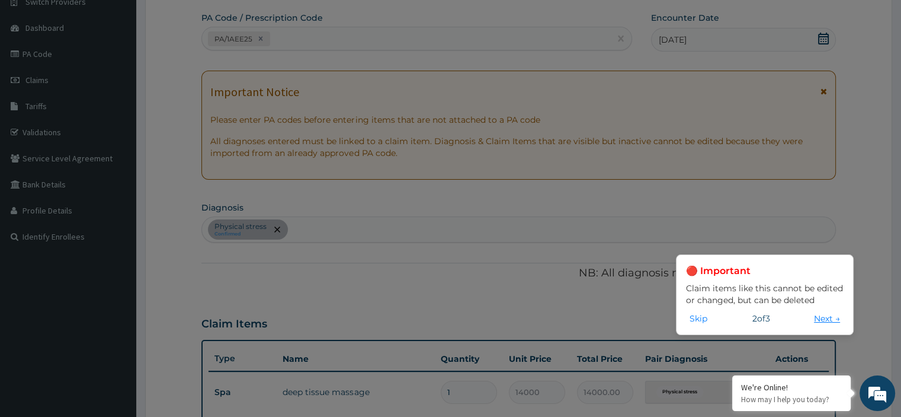 Image resolution: width=901 pixels, height=417 pixels. Describe the element at coordinates (792, 387) in the screenshot. I see `div: We're Online!` at that location.